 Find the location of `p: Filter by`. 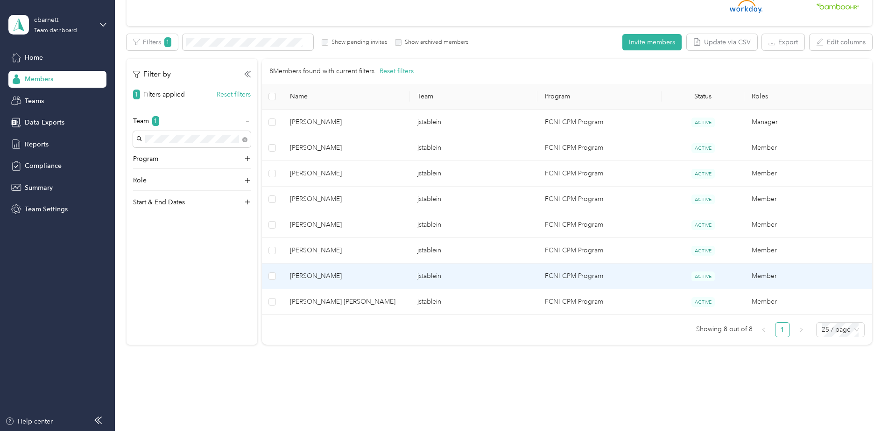

p: Filter by is located at coordinates (152, 74).